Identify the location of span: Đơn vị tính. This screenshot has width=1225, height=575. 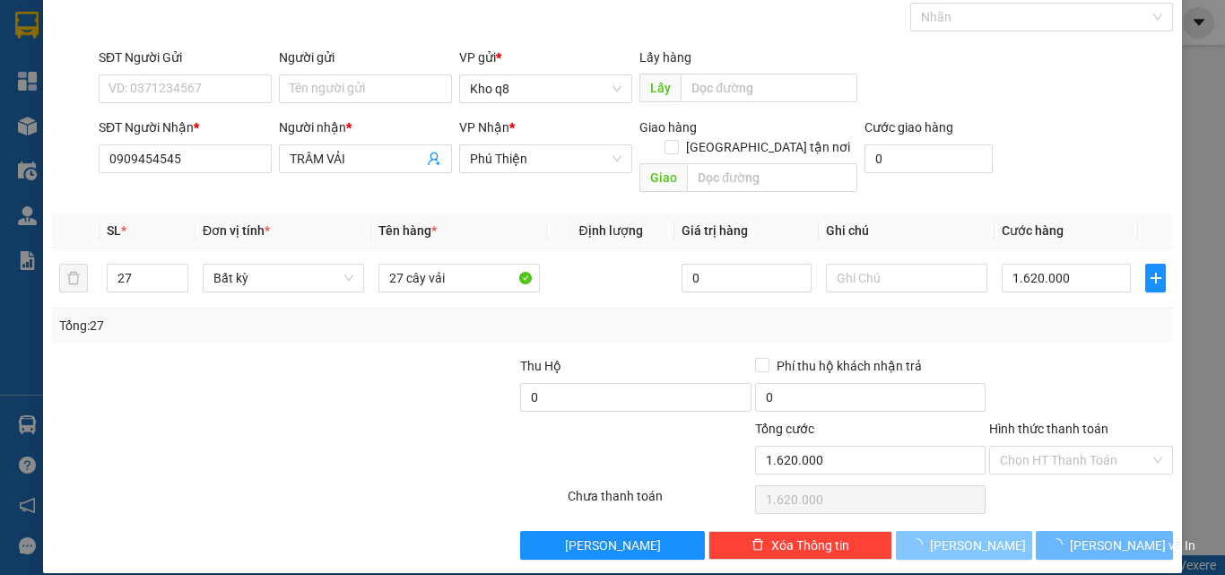
(236, 231).